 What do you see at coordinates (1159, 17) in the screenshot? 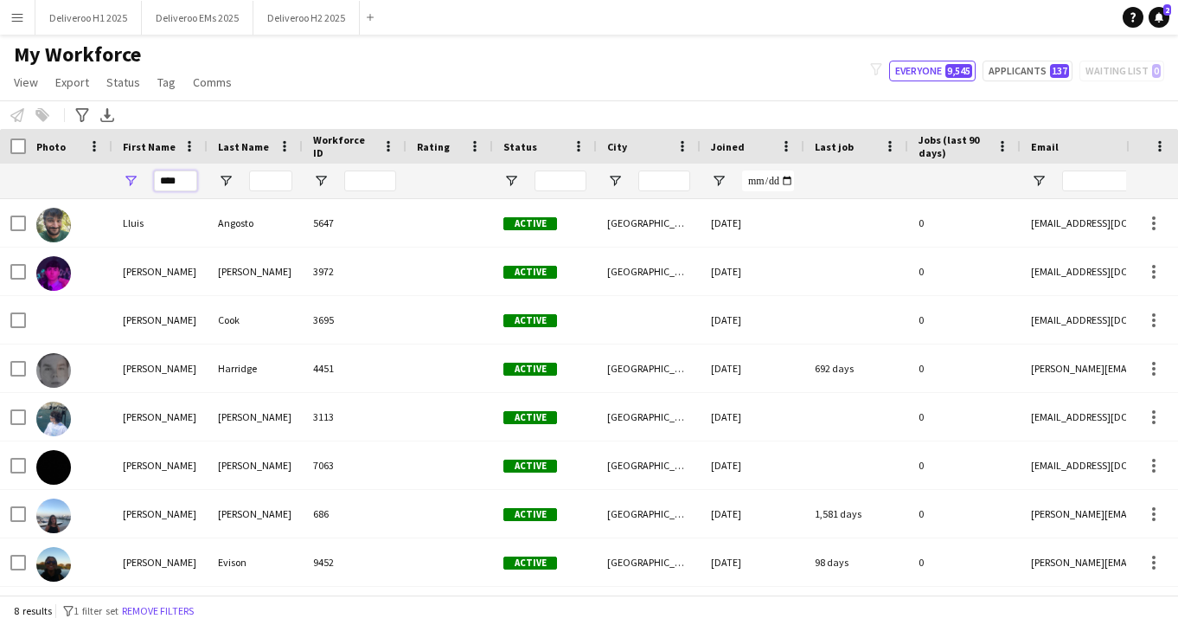
I see `a: 2` at bounding box center [1159, 17].